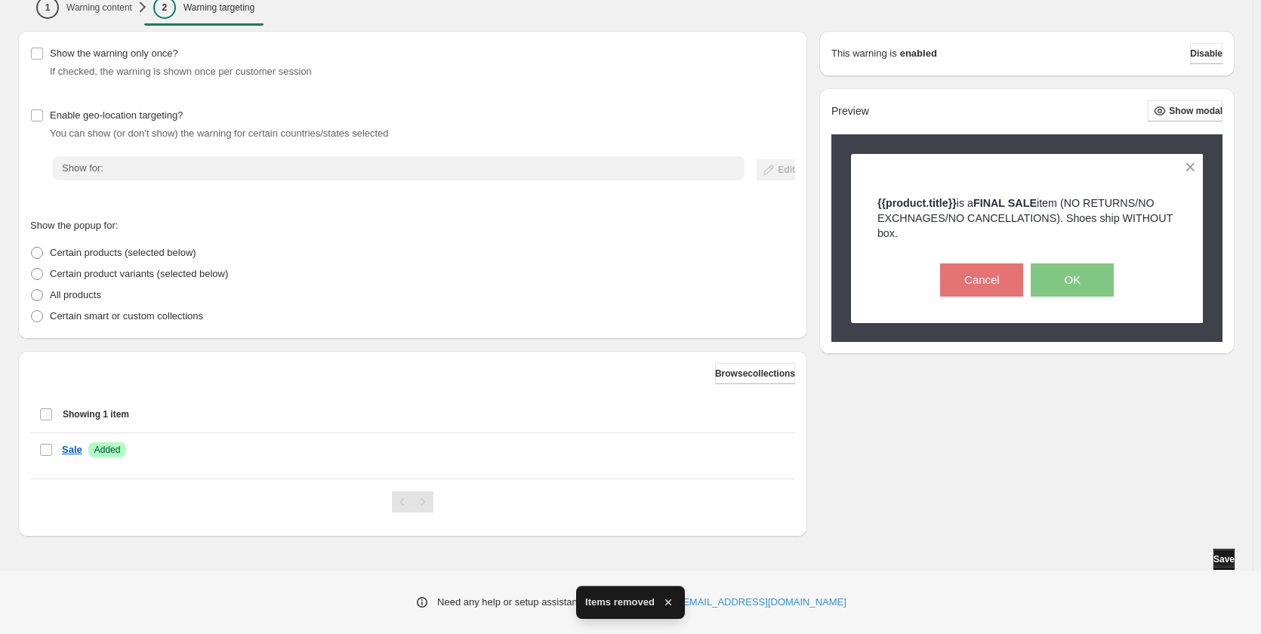 The width and height of the screenshot is (1261, 634). Describe the element at coordinates (755, 374) in the screenshot. I see `span: Browse collections` at that location.